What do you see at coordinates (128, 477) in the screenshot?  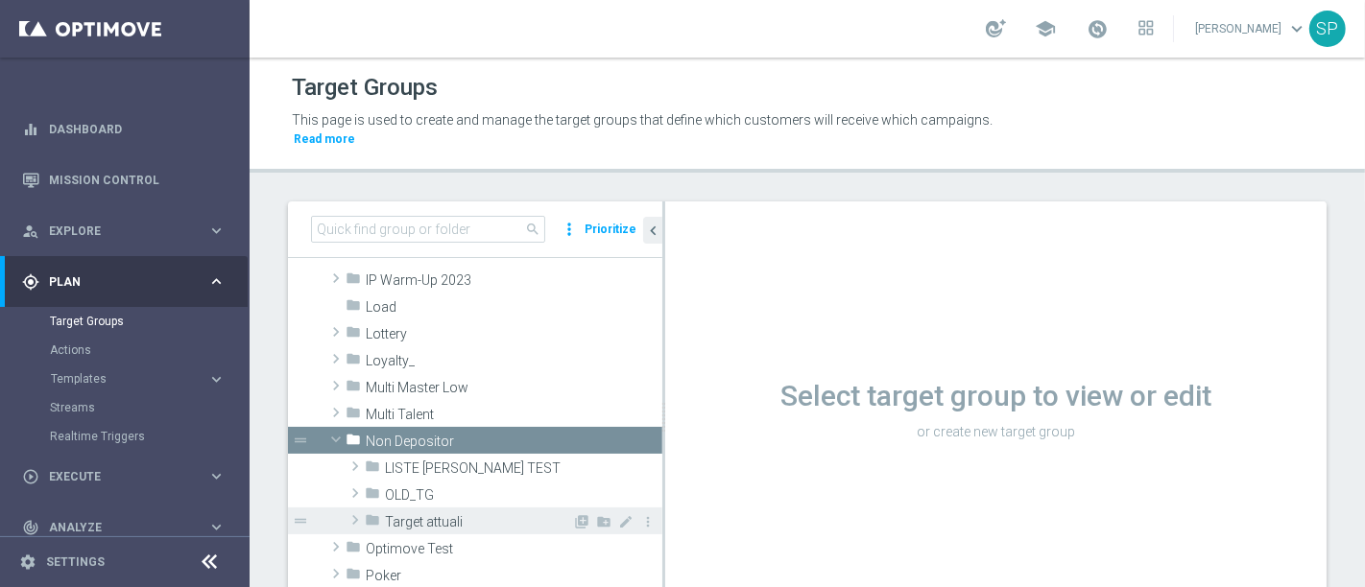 I see `span: Execute` at bounding box center [128, 477].